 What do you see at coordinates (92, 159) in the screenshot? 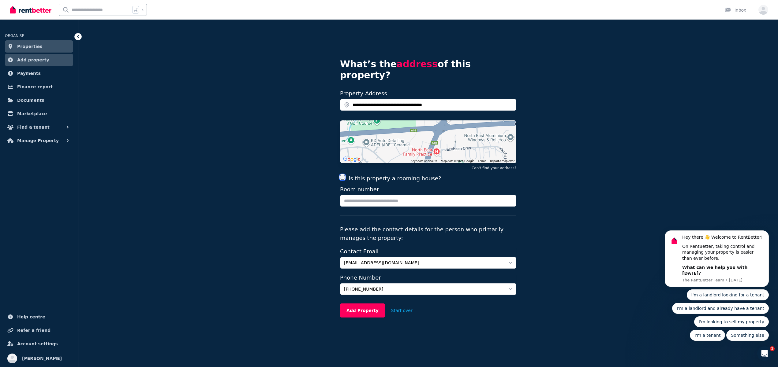
I see `button: Quick reply: Something else` at bounding box center [92, 159].